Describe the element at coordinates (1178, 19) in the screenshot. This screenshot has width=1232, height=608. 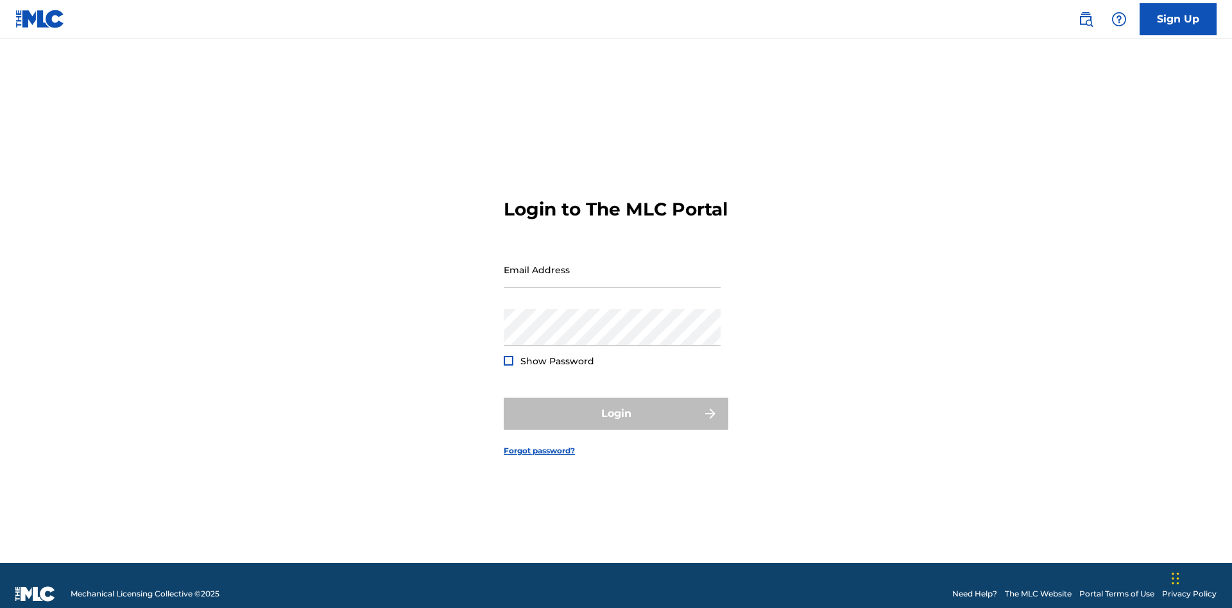
I see `a: Sign Up` at that location.